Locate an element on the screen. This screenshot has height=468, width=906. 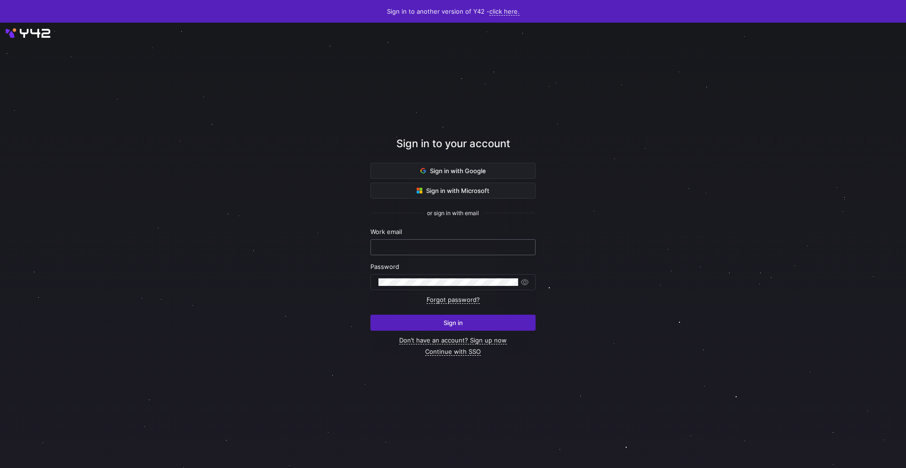
span: Sign in is located at coordinates (453, 323).